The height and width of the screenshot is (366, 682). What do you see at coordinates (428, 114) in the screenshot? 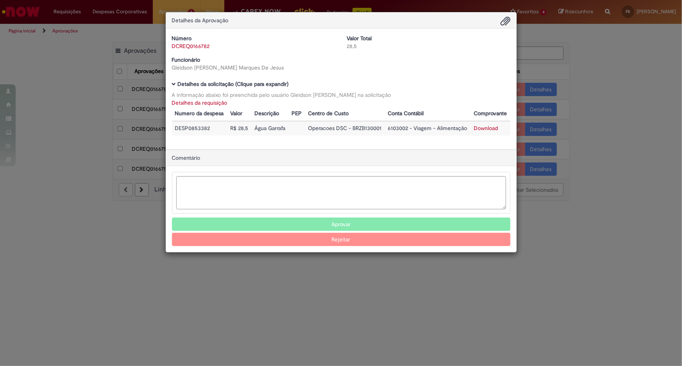
I see `th: Conta Contábil` at bounding box center [428, 114].